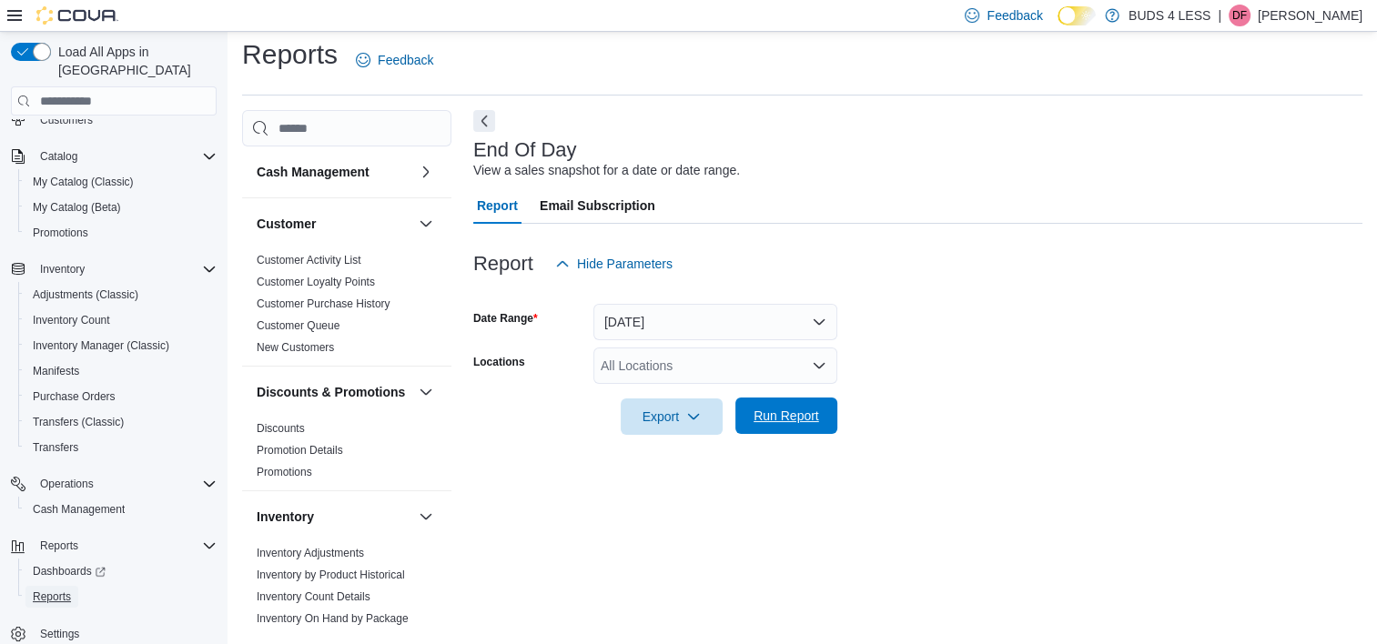 The height and width of the screenshot is (644, 1377). Describe the element at coordinates (332, 619) in the screenshot. I see `a: Inventory On Hand by Package` at that location.